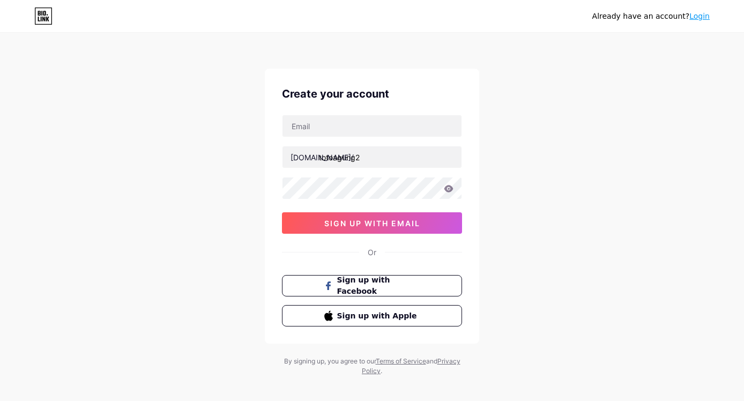 The width and height of the screenshot is (744, 401). Describe the element at coordinates (372, 223) in the screenshot. I see `span: sign up with email` at that location.